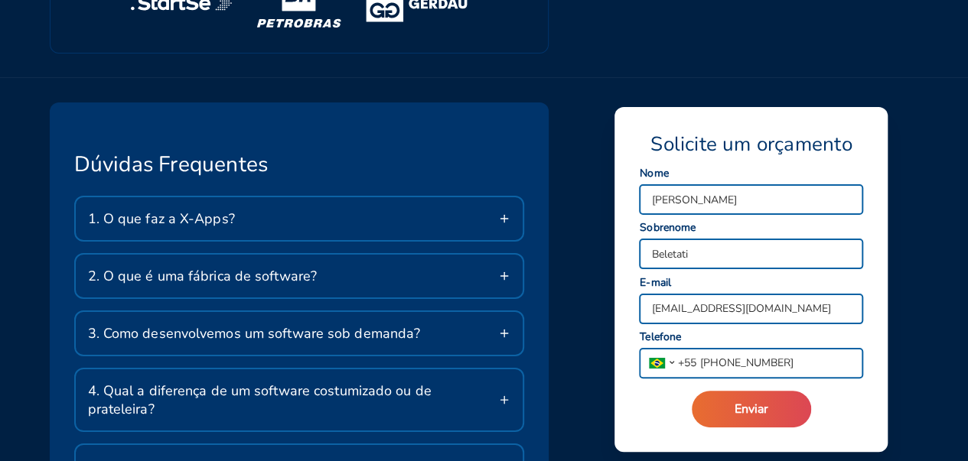  What do you see at coordinates (203, 276) in the screenshot?
I see `span: 2. O que é uma fábrica de software?` at bounding box center [203, 276].